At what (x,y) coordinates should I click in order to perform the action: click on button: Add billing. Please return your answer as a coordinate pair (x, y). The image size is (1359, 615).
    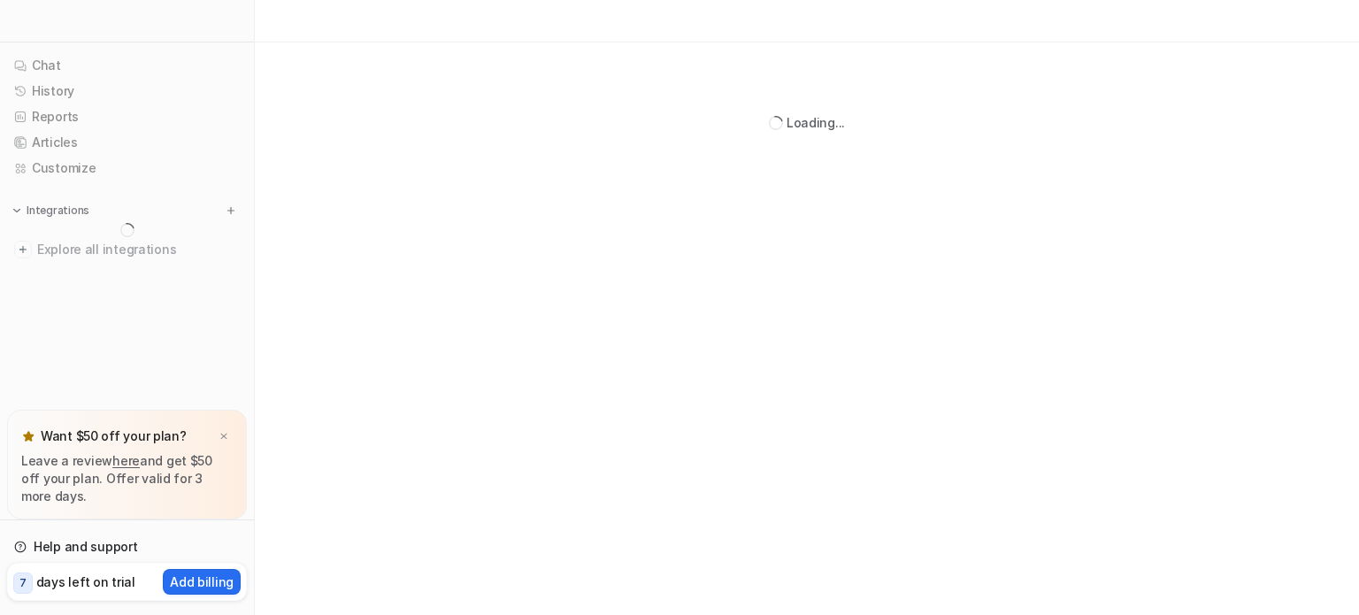
    Looking at the image, I should click on (202, 581).